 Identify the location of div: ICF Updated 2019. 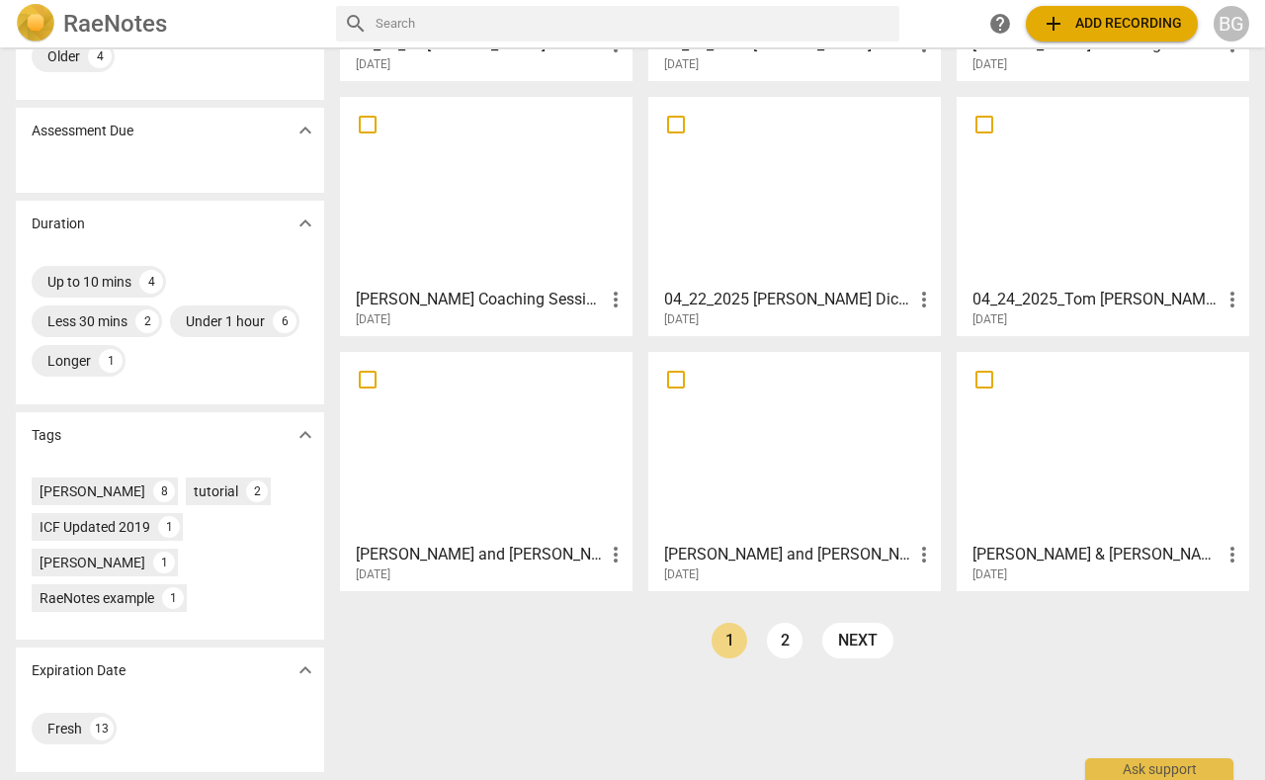
(95, 527).